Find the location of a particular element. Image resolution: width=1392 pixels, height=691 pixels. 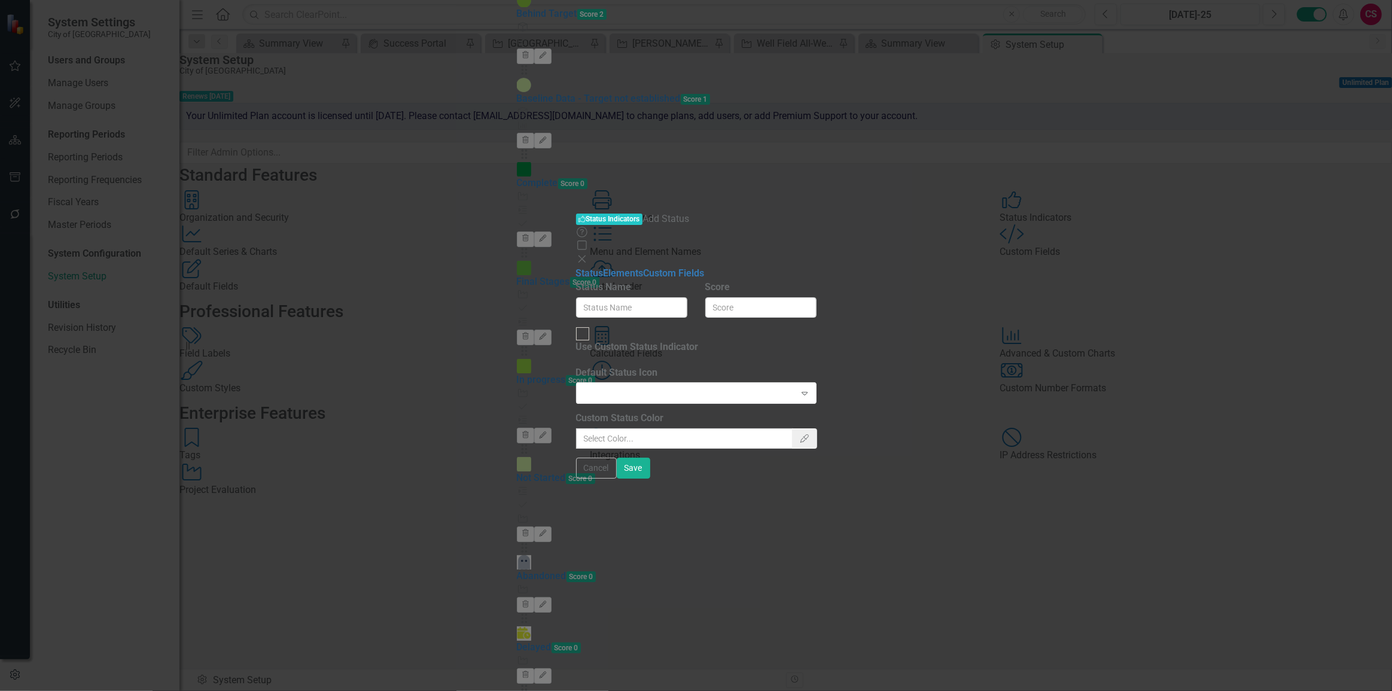

a: Elements is located at coordinates (623, 273).